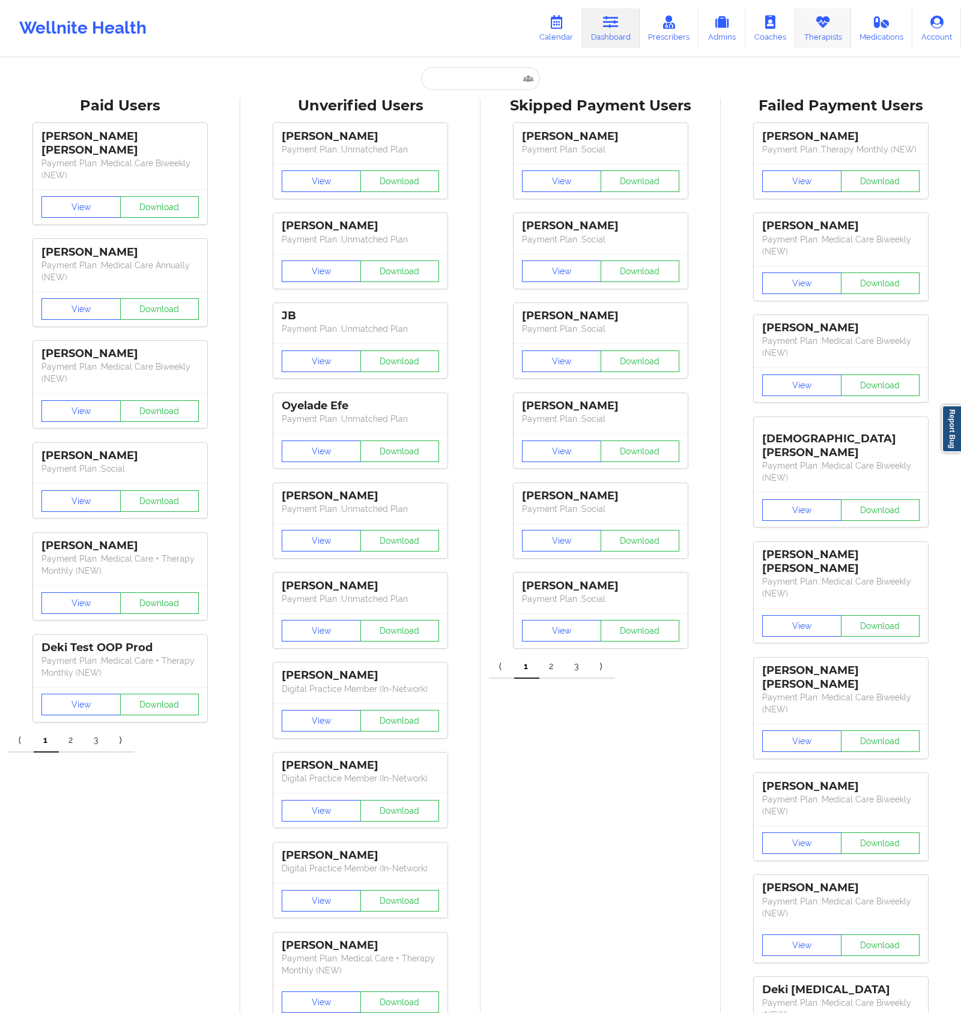 The height and width of the screenshot is (1013, 961). I want to click on div: JB, so click(360, 316).